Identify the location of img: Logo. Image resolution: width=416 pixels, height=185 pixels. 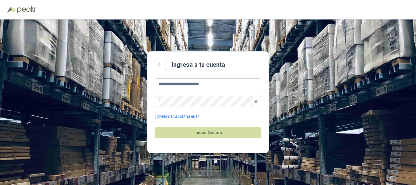
(12, 10).